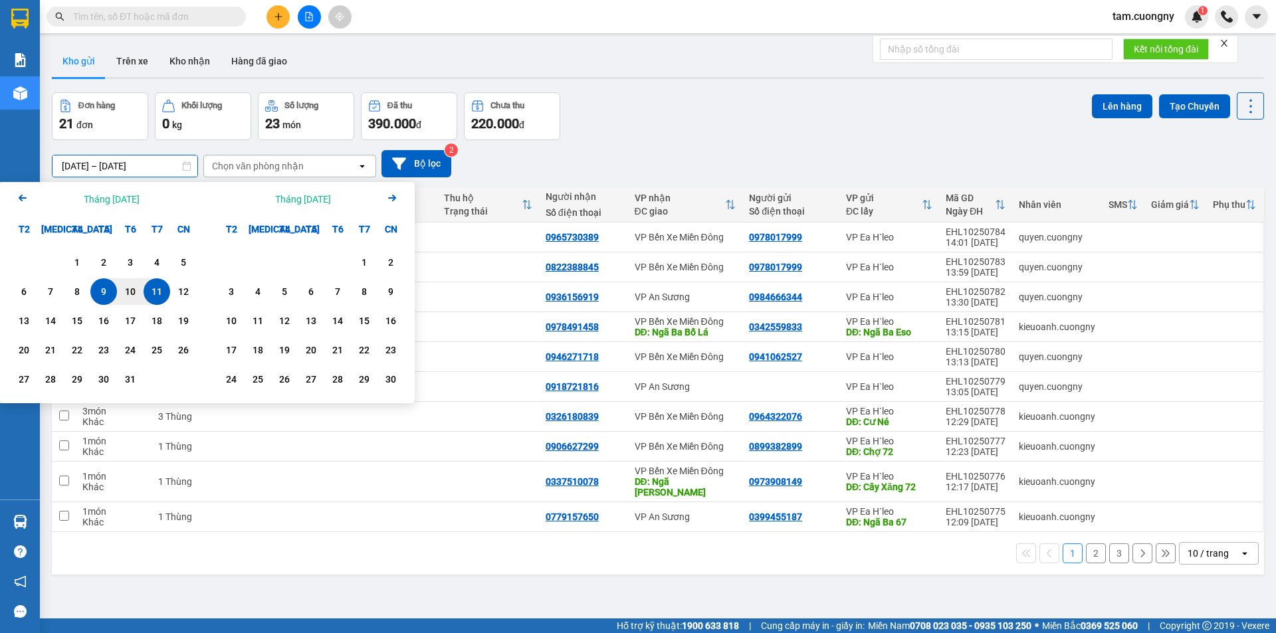  I want to click on div: Số điện thoại, so click(584, 213).